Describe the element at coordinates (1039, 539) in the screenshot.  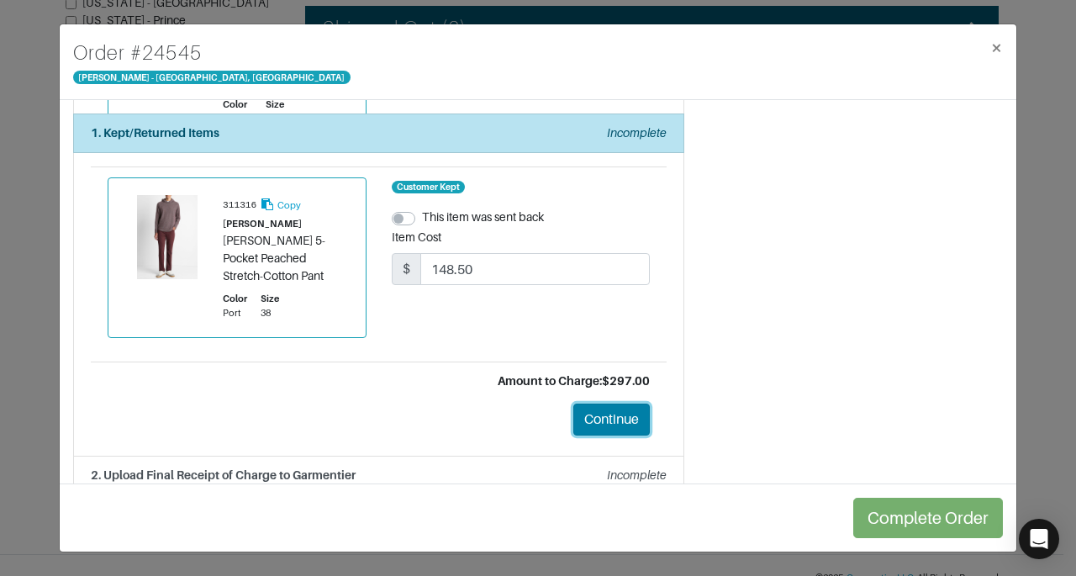
I see `div: Open Intercom Messenger` at that location.